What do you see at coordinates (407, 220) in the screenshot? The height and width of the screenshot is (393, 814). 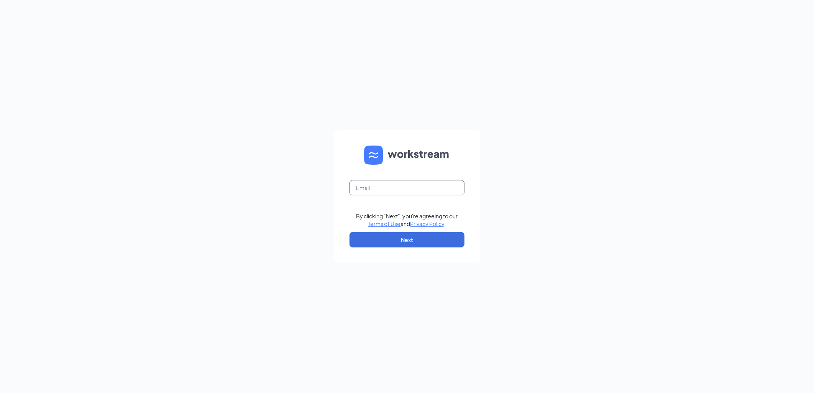 I see `div: By clicking "Next", you're agreeing to our and .` at bounding box center [407, 220].